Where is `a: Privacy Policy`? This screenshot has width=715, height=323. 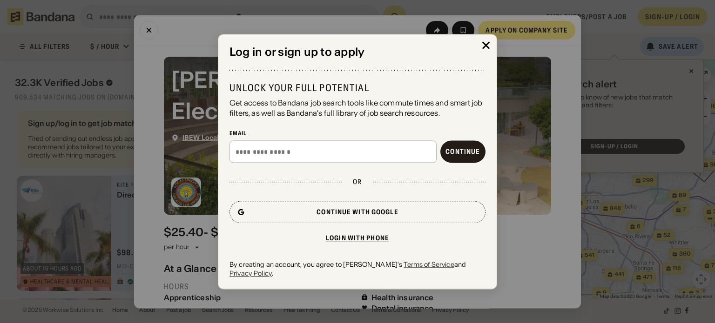
a: Privacy Policy is located at coordinates (250, 274).